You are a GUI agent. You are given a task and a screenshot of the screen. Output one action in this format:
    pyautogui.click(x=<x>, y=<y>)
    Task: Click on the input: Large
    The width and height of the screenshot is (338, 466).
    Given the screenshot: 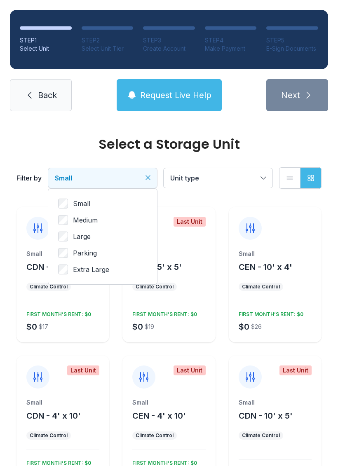 What is the action you would take?
    pyautogui.click(x=63, y=237)
    